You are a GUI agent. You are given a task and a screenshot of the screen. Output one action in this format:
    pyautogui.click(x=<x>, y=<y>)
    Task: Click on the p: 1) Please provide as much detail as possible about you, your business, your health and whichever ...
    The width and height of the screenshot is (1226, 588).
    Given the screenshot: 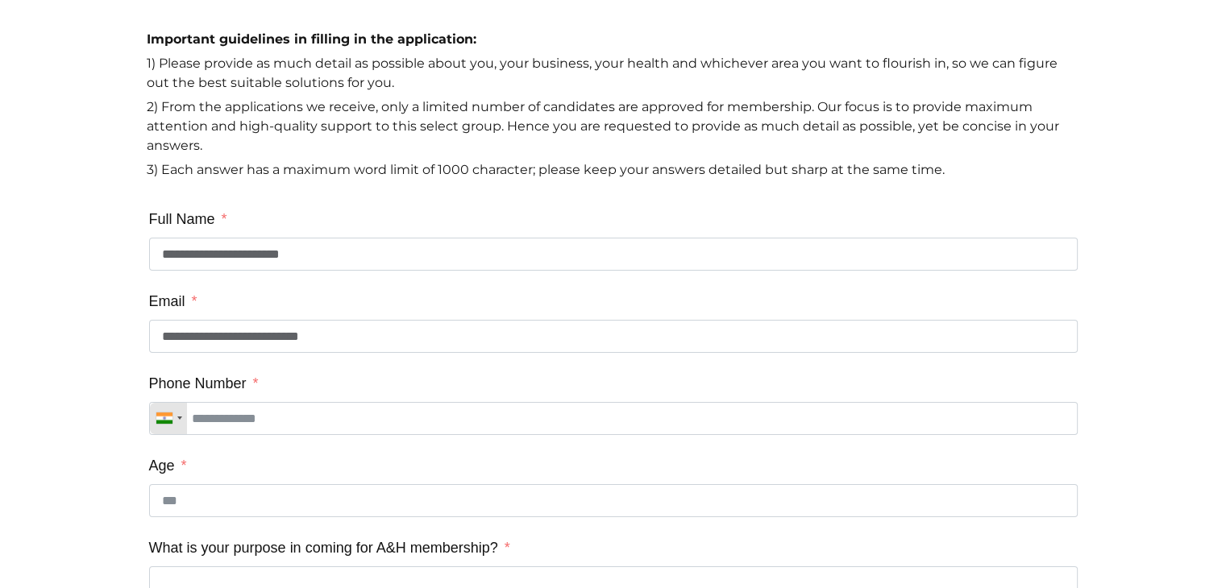 What is the action you would take?
    pyautogui.click(x=613, y=76)
    